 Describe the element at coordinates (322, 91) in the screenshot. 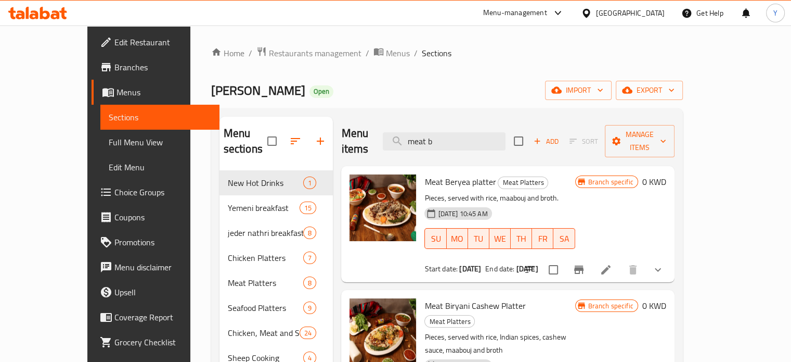

I see `span: Open` at that location.